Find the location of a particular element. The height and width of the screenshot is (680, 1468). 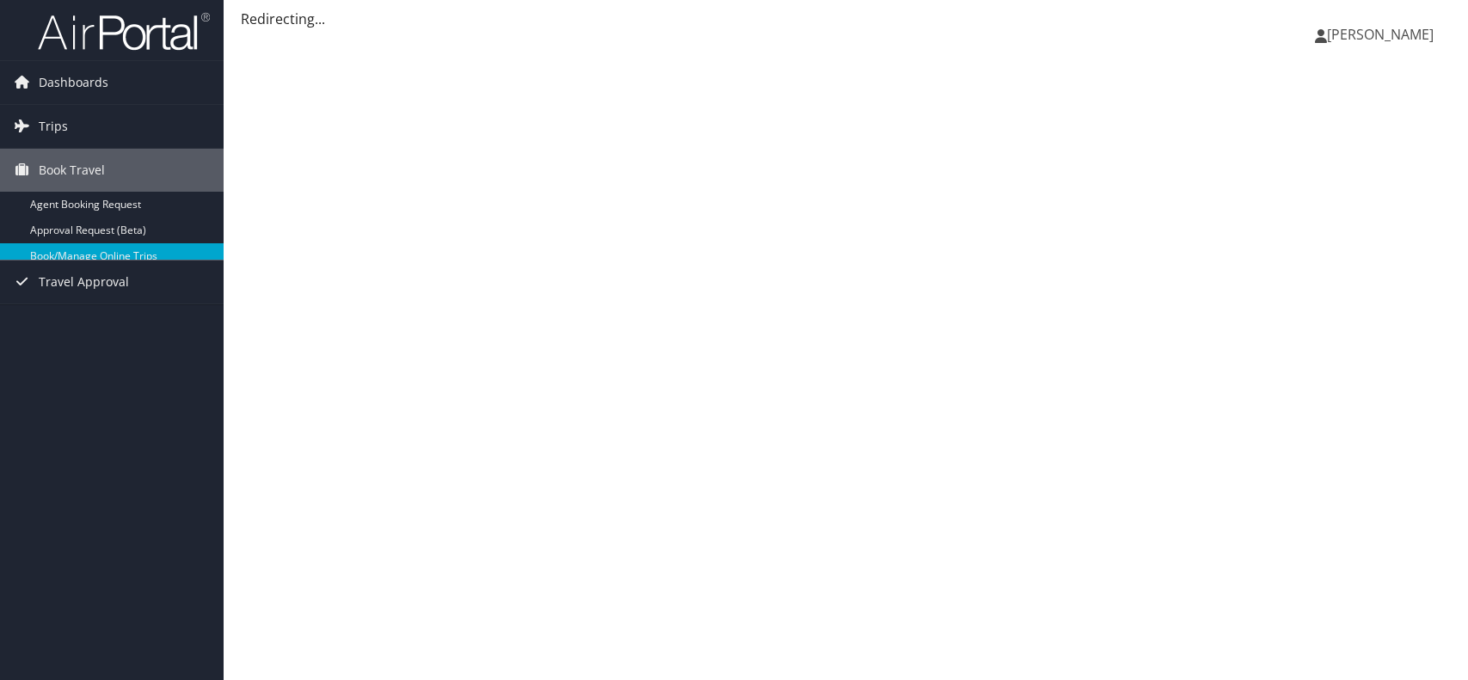

span: Dashboards is located at coordinates (73, 83).